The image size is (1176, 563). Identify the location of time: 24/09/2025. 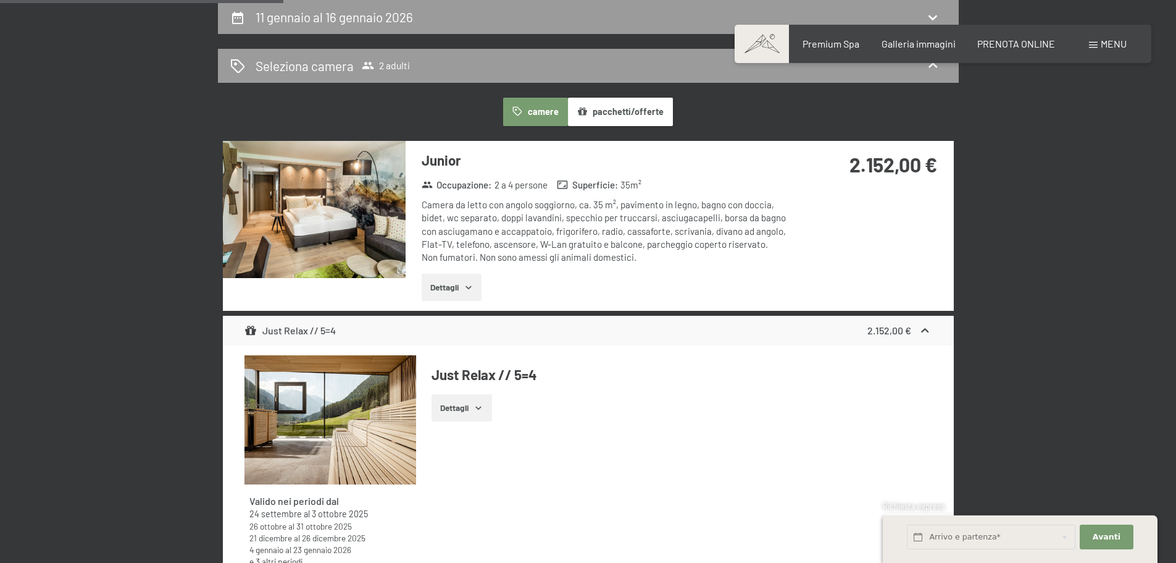
(275, 513).